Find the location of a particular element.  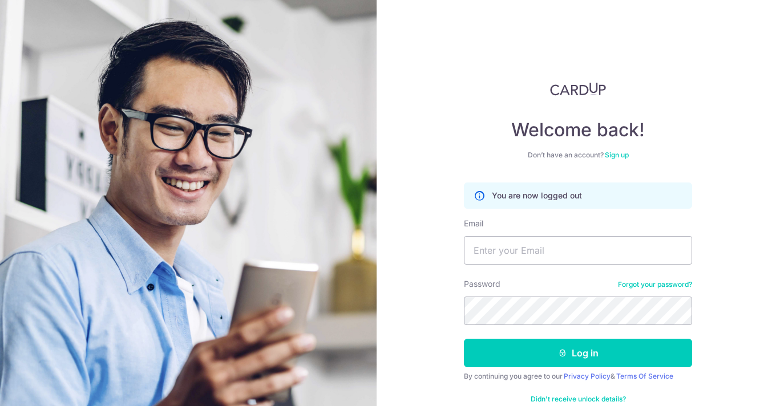

img: CardUp Logo is located at coordinates (578, 89).